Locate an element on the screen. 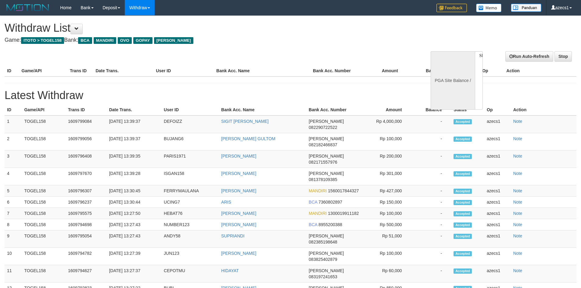 The height and width of the screenshot is (288, 581). span: 1300019911182 is located at coordinates (343, 213).